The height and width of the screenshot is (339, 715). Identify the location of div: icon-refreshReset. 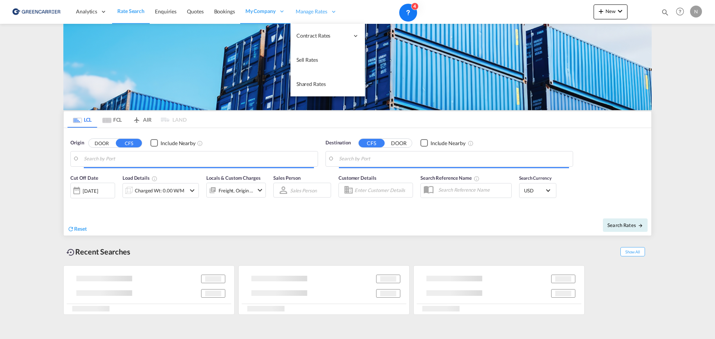
(77, 229).